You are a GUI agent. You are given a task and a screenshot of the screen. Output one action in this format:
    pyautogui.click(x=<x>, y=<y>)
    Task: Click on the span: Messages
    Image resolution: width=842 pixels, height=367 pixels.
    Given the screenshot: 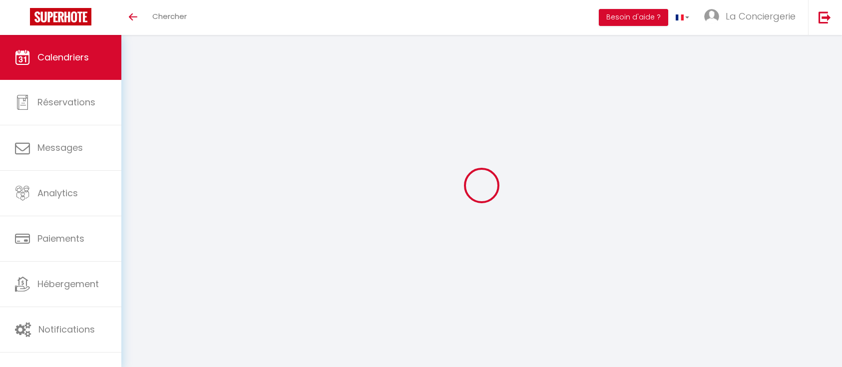 What is the action you would take?
    pyautogui.click(x=60, y=147)
    